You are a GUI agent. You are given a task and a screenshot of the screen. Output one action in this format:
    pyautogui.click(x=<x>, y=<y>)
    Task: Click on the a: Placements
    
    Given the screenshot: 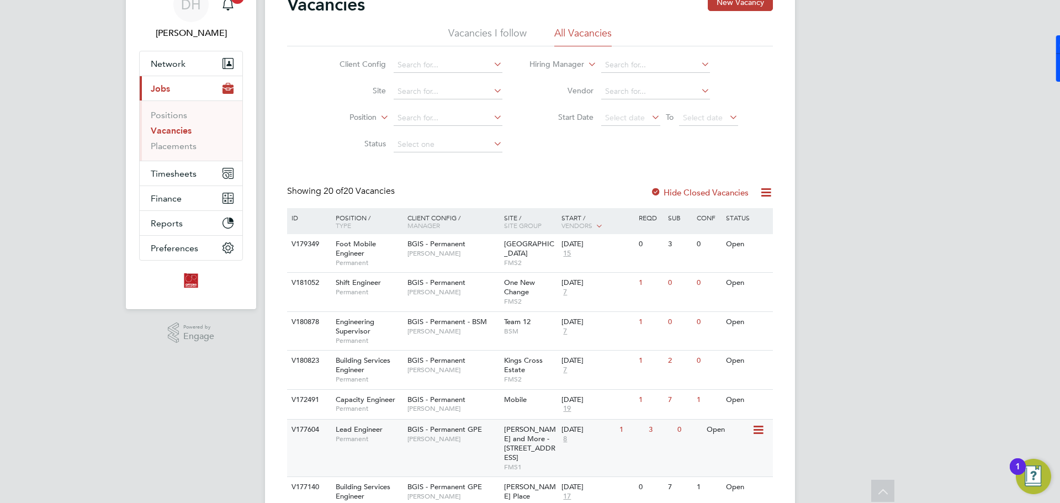 What is the action you would take?
    pyautogui.click(x=173, y=146)
    